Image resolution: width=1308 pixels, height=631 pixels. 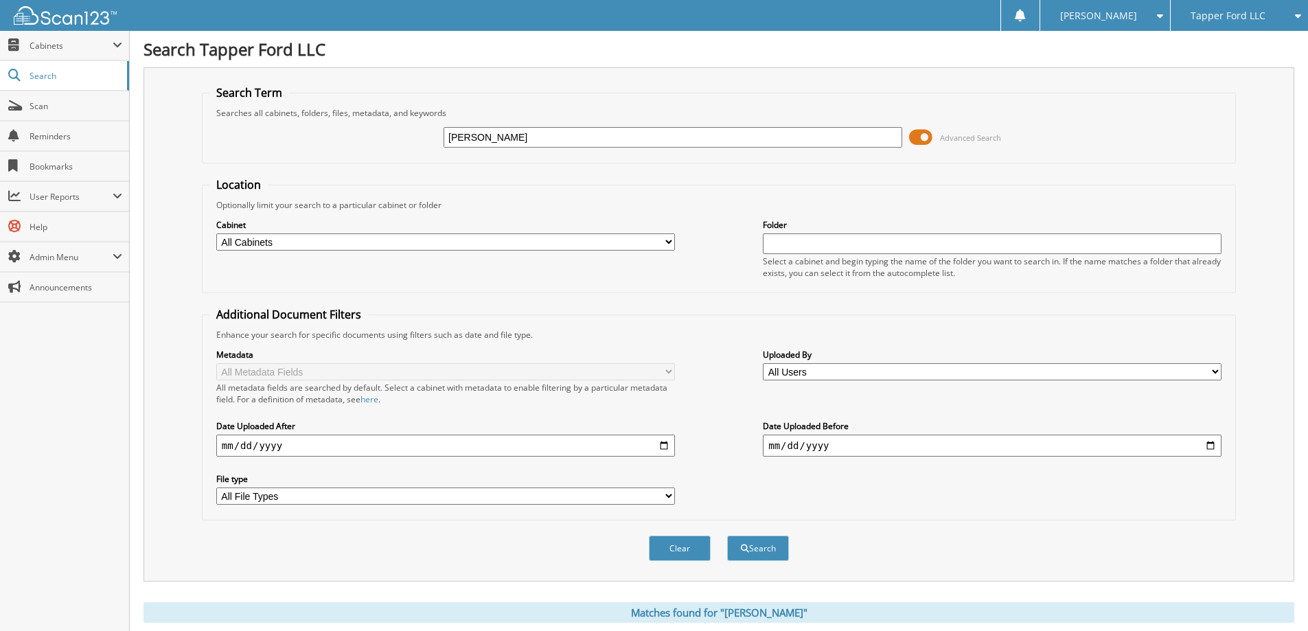 What do you see at coordinates (65, 15) in the screenshot?
I see `img: scan123-logo-white.svg` at bounding box center [65, 15].